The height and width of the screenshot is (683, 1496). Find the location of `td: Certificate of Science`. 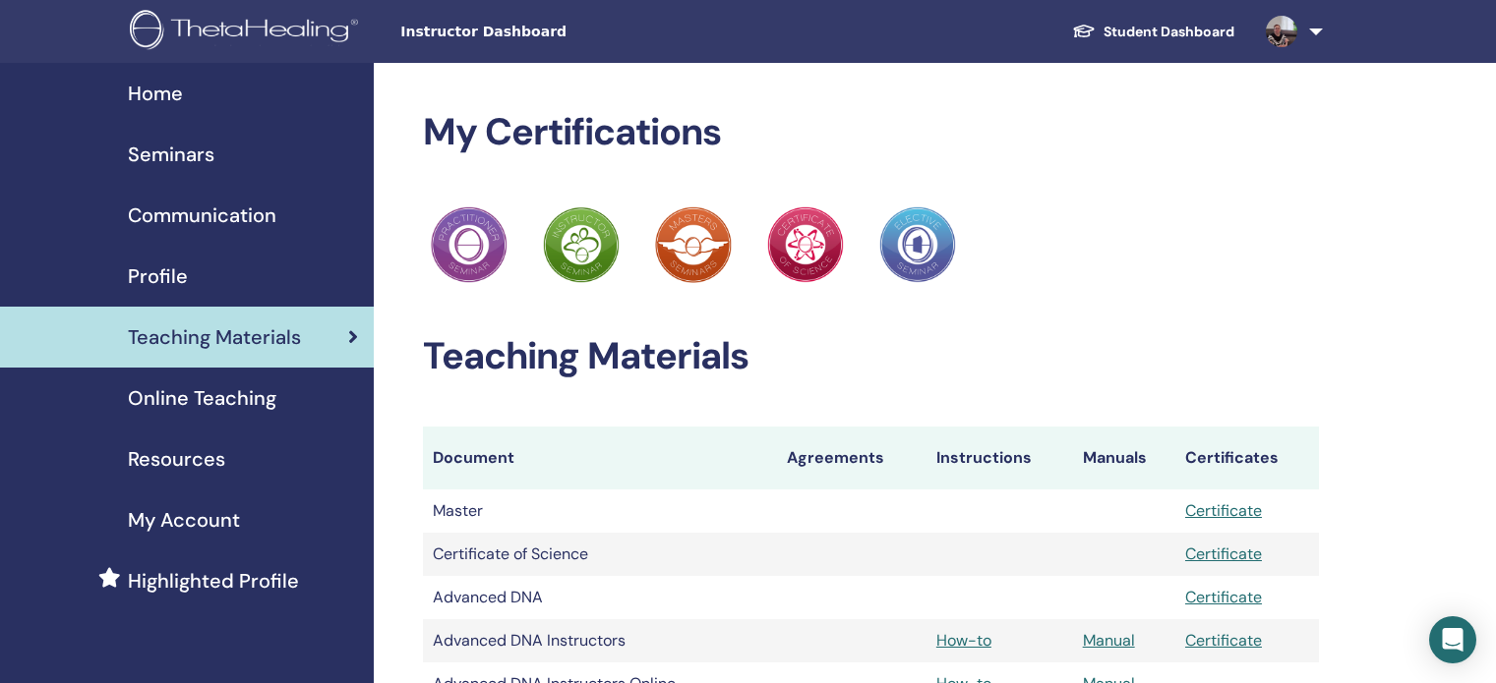

td: Certificate of Science is located at coordinates (600, 555).